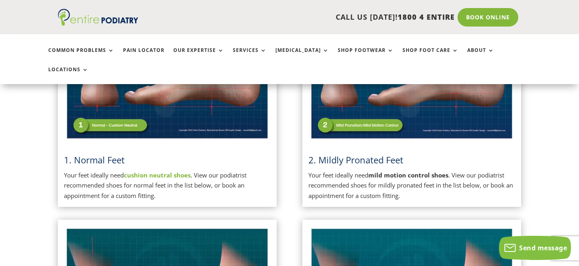  What do you see at coordinates (98, 23) in the screenshot?
I see `a: Entire Podiatry` at bounding box center [98, 23].